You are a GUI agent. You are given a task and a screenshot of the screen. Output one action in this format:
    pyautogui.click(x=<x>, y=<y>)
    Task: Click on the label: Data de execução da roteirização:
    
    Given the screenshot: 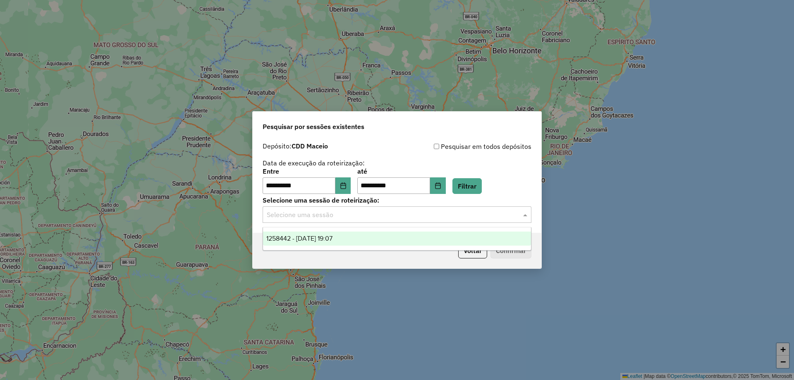 What is the action you would take?
    pyautogui.click(x=313, y=163)
    